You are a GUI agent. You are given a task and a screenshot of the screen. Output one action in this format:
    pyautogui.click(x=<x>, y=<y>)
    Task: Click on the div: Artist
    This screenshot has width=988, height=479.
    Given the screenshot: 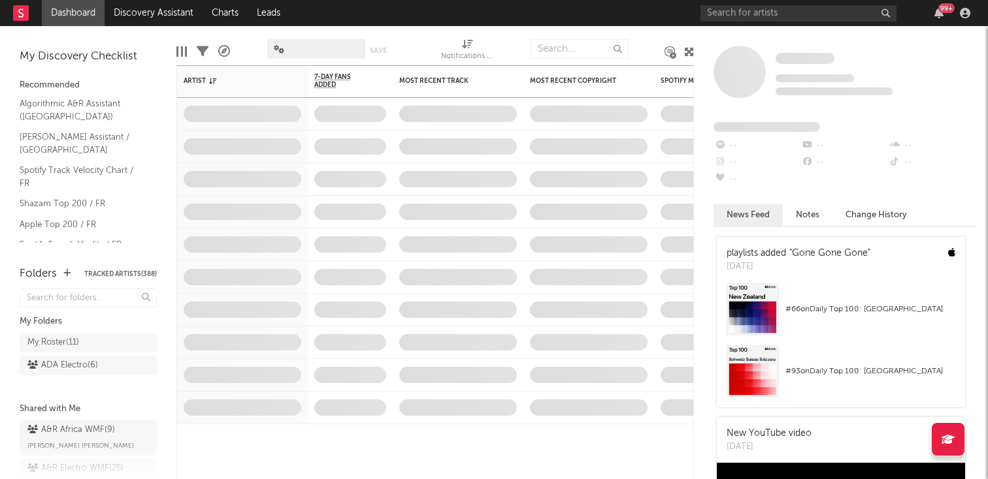 What is the action you would take?
    pyautogui.click(x=233, y=81)
    